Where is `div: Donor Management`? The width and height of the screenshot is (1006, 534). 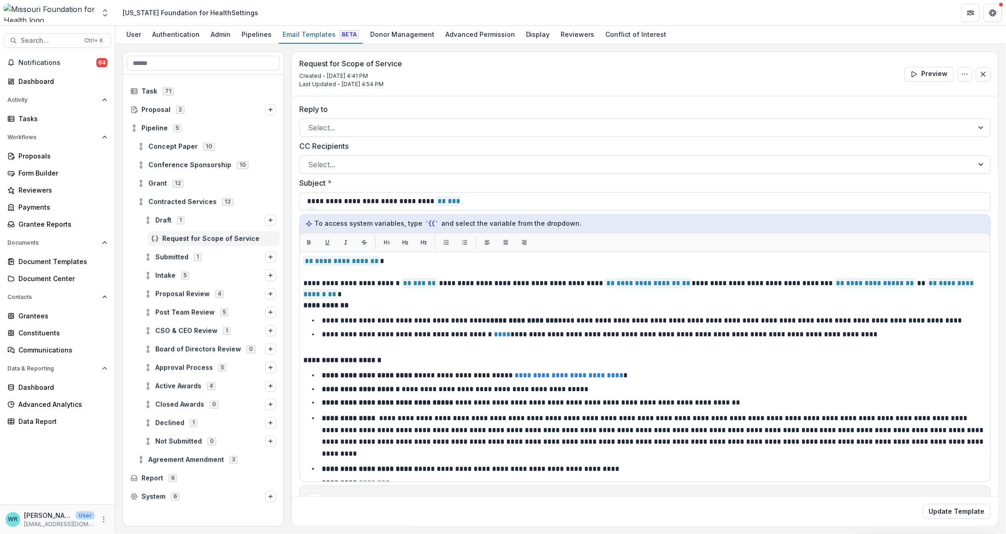
div: Donor Management is located at coordinates (402, 34).